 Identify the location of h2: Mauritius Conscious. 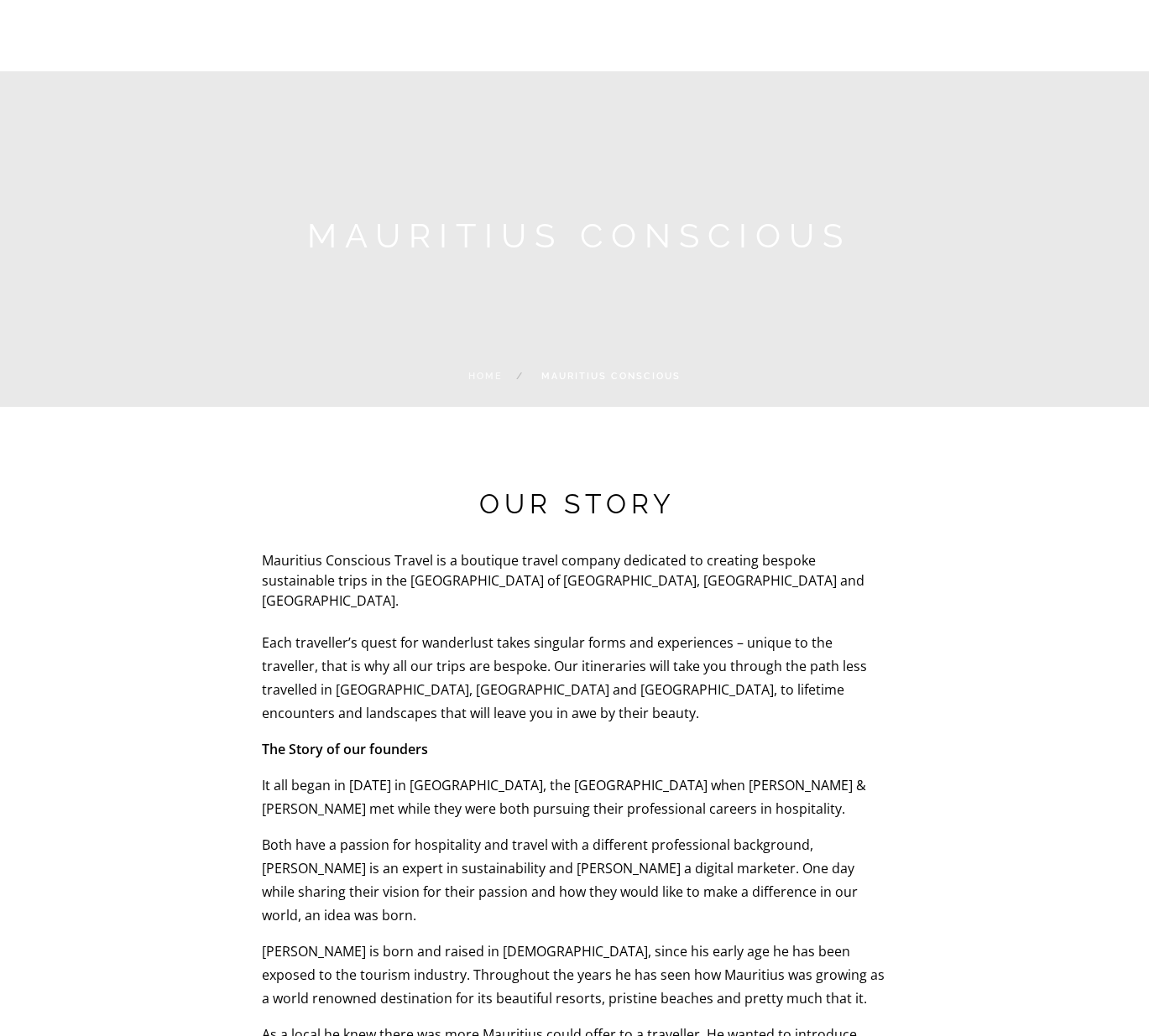
(579, 235).